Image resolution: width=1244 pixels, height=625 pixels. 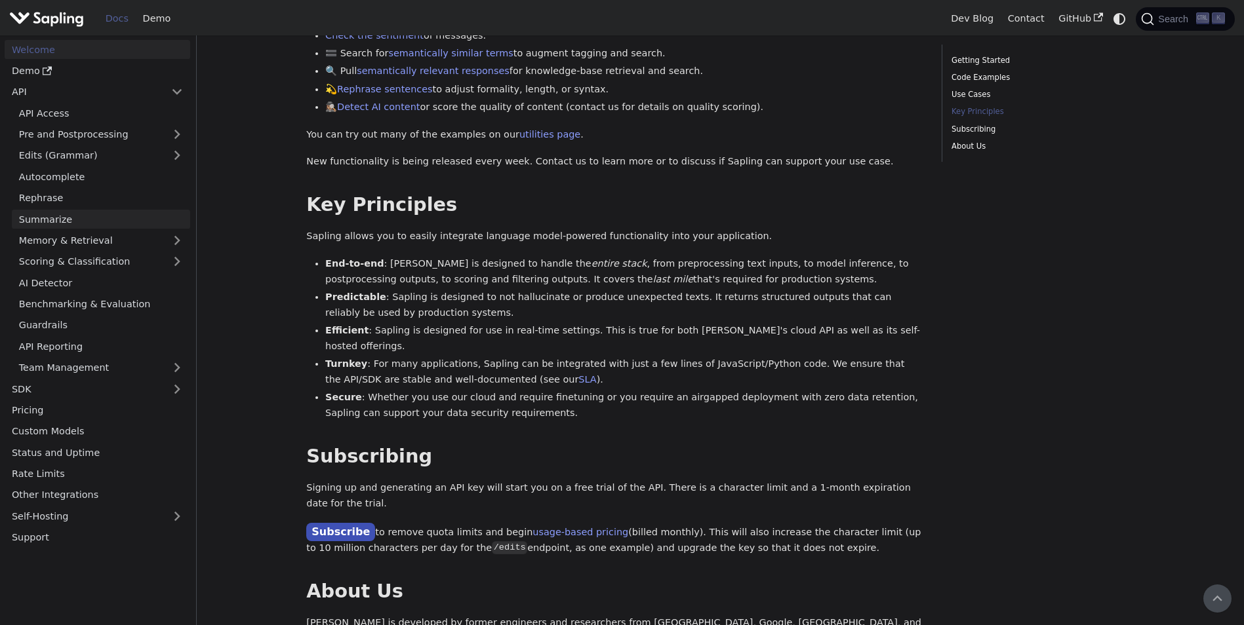 What do you see at coordinates (97, 452) in the screenshot?
I see `a: Status and Uptime` at bounding box center [97, 452].